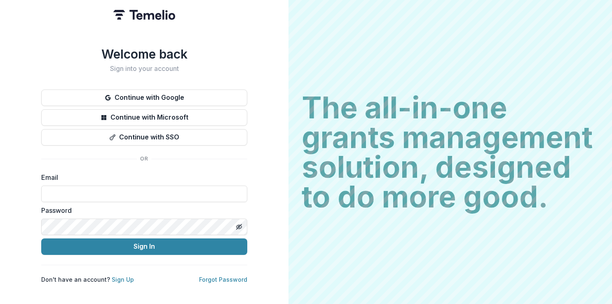 The width and height of the screenshot is (612, 304). What do you see at coordinates (142, 210) in the screenshot?
I see `label: Password` at bounding box center [142, 210].